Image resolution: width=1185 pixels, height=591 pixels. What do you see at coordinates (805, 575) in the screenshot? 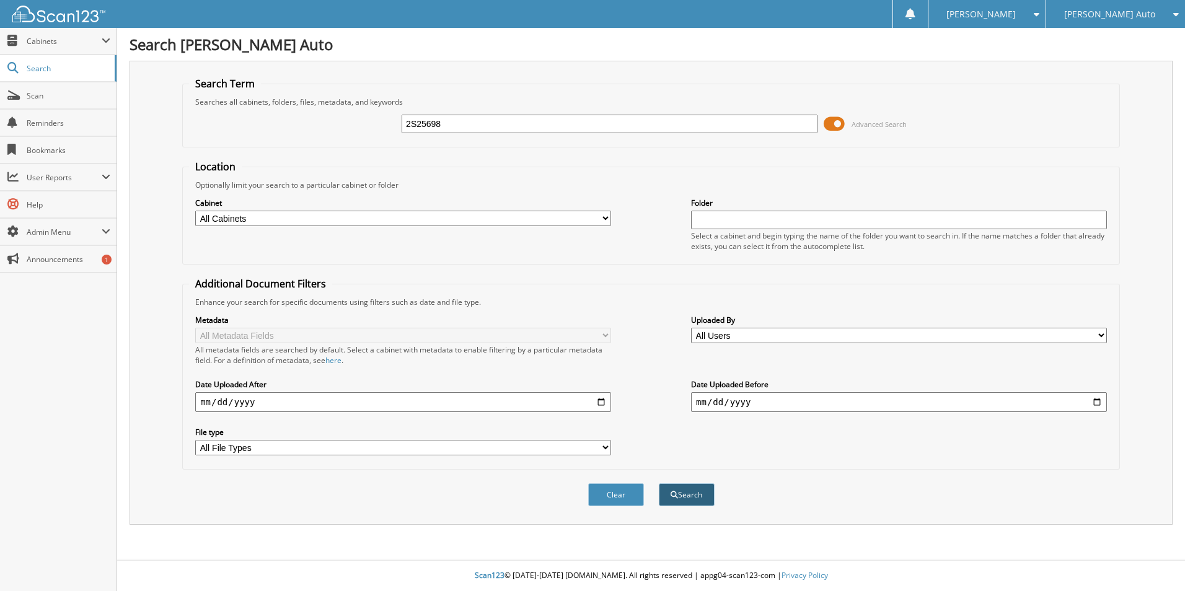
I see `a: Privacy Policy` at bounding box center [805, 575].